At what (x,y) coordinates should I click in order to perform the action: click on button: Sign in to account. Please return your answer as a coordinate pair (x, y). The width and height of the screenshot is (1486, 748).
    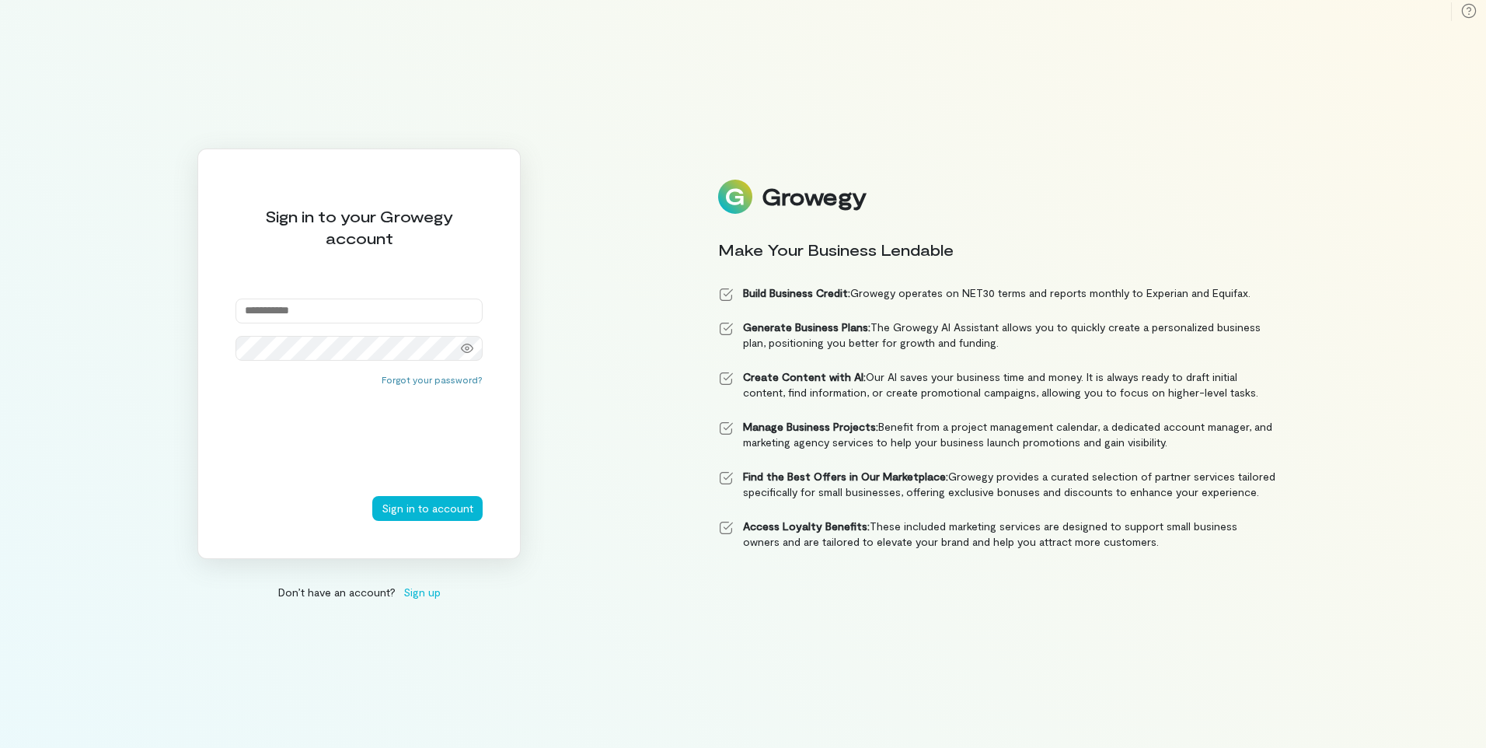
    Looking at the image, I should click on (427, 508).